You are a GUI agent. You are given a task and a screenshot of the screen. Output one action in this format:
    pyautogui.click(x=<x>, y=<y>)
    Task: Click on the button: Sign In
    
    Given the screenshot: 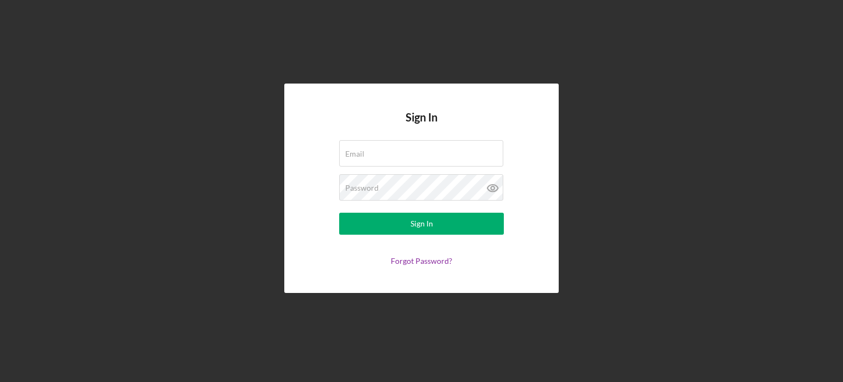 What is the action you would take?
    pyautogui.click(x=422, y=223)
    